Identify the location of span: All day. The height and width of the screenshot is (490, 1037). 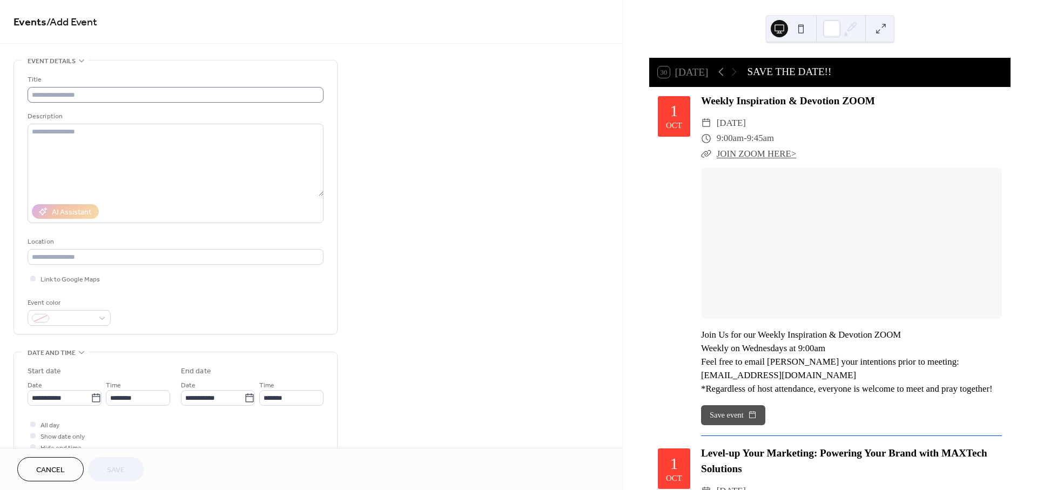
(50, 425).